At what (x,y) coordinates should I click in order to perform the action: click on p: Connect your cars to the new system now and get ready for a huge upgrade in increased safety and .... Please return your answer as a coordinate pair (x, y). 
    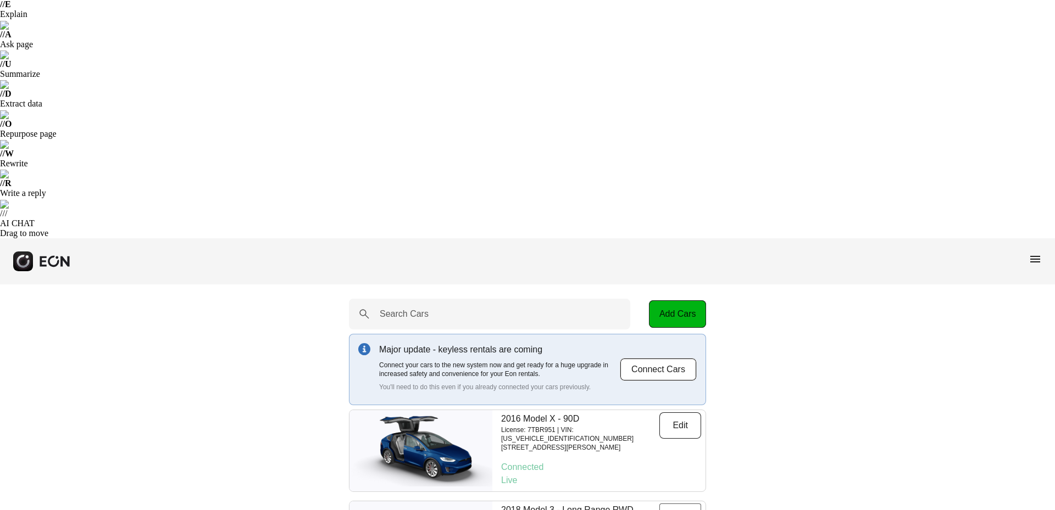
    Looking at the image, I should click on (500, 370).